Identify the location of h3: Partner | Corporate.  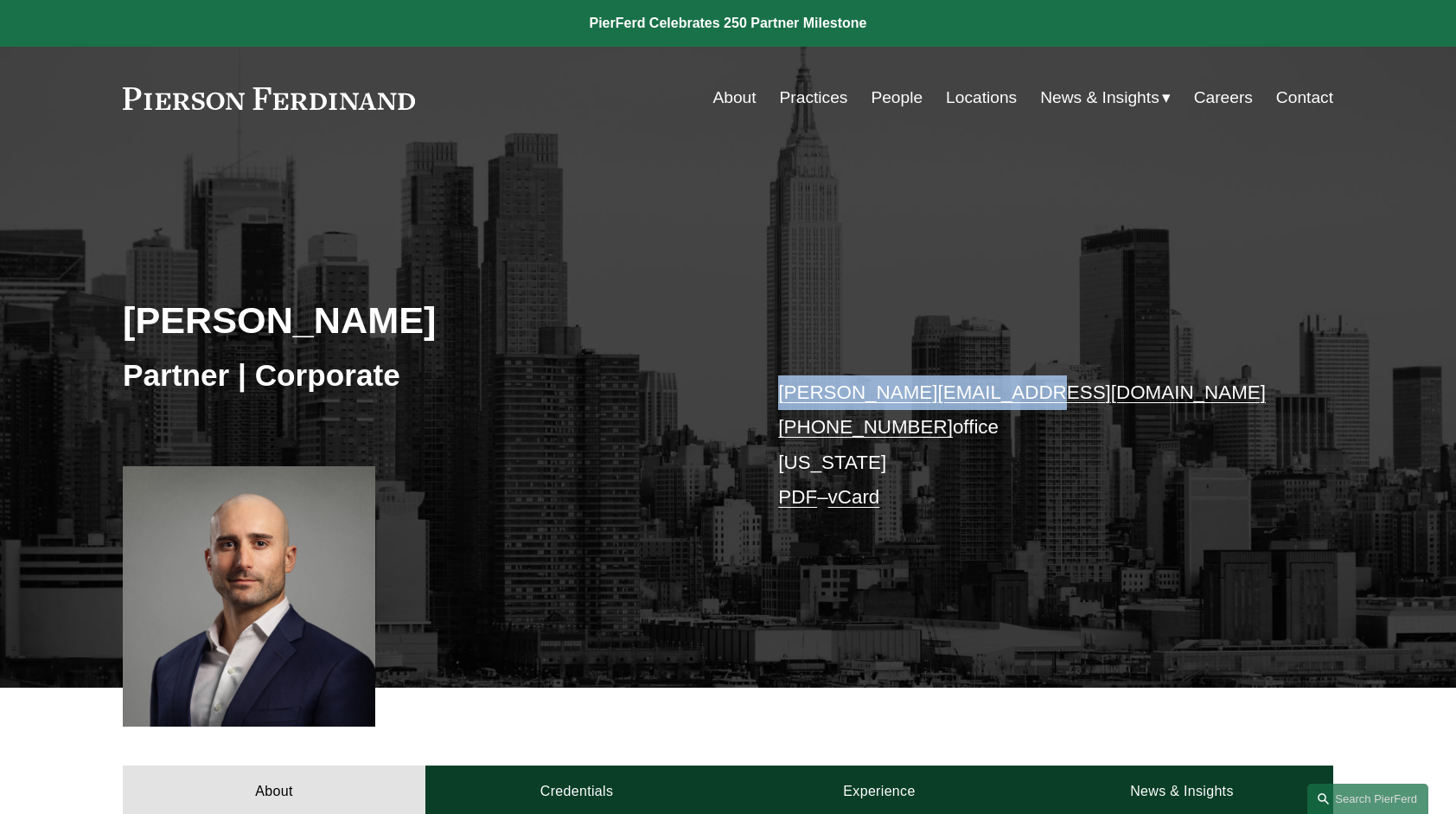
(426, 375).